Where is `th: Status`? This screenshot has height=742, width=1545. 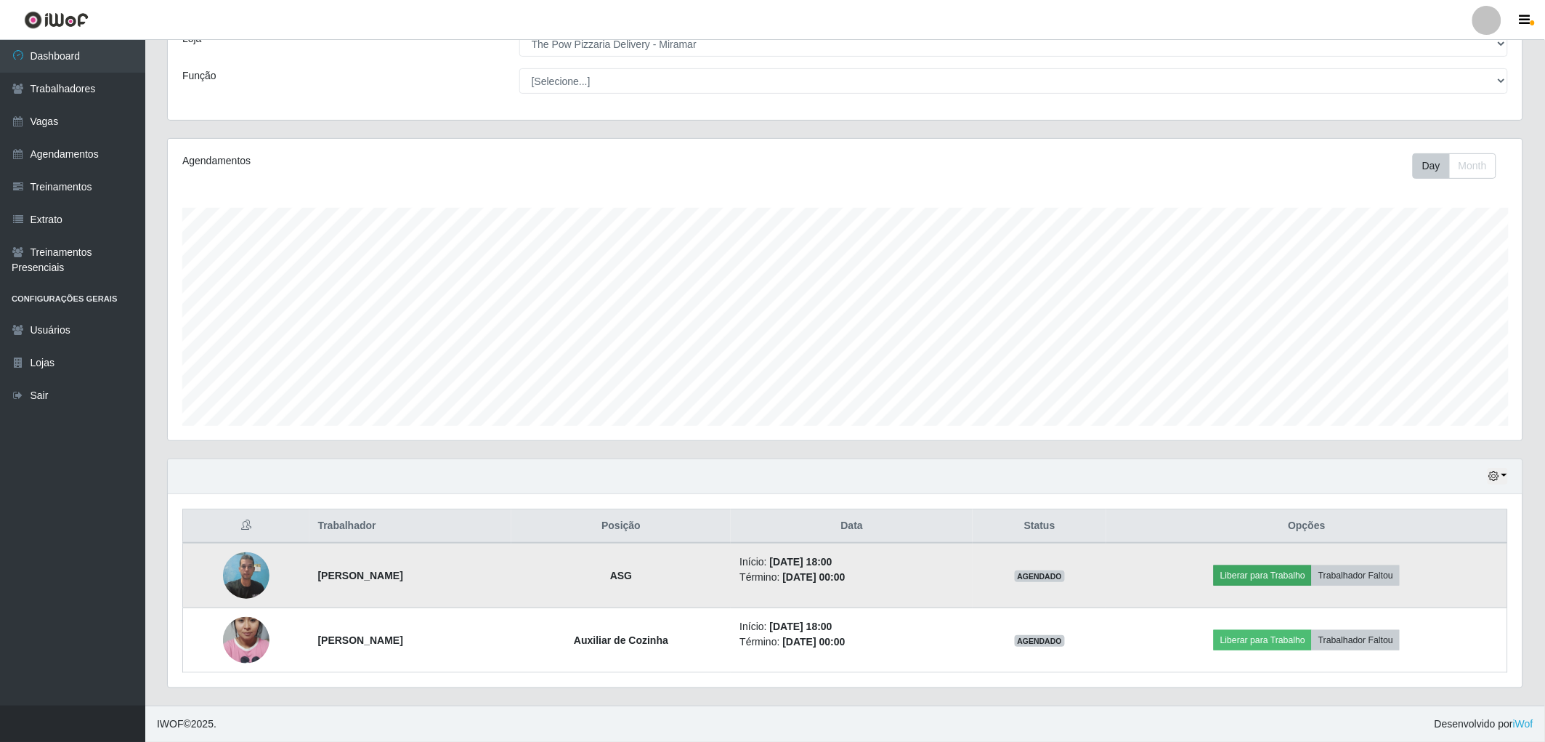
th: Status is located at coordinates (1039, 526).